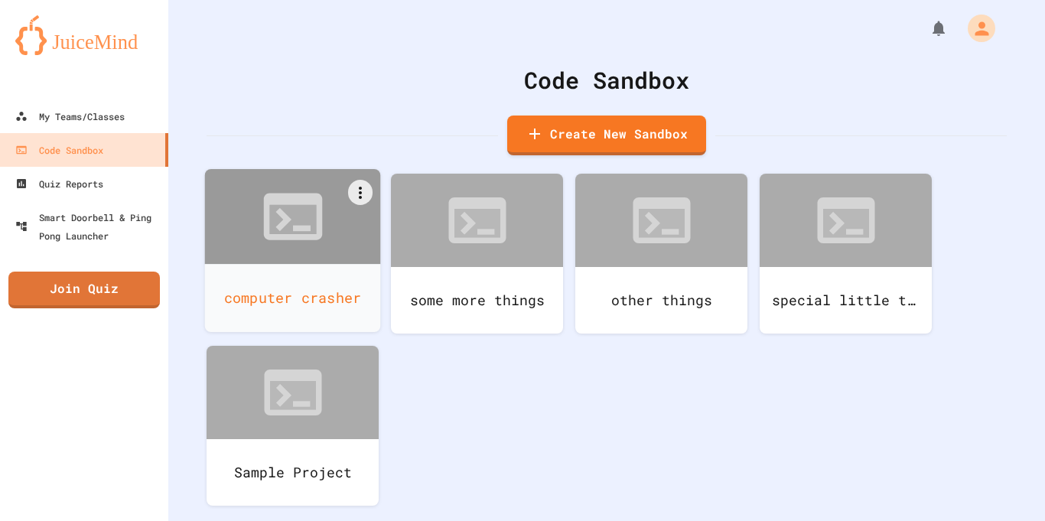  What do you see at coordinates (70, 116) in the screenshot?
I see `div: My Teams/Classes` at bounding box center [70, 116].